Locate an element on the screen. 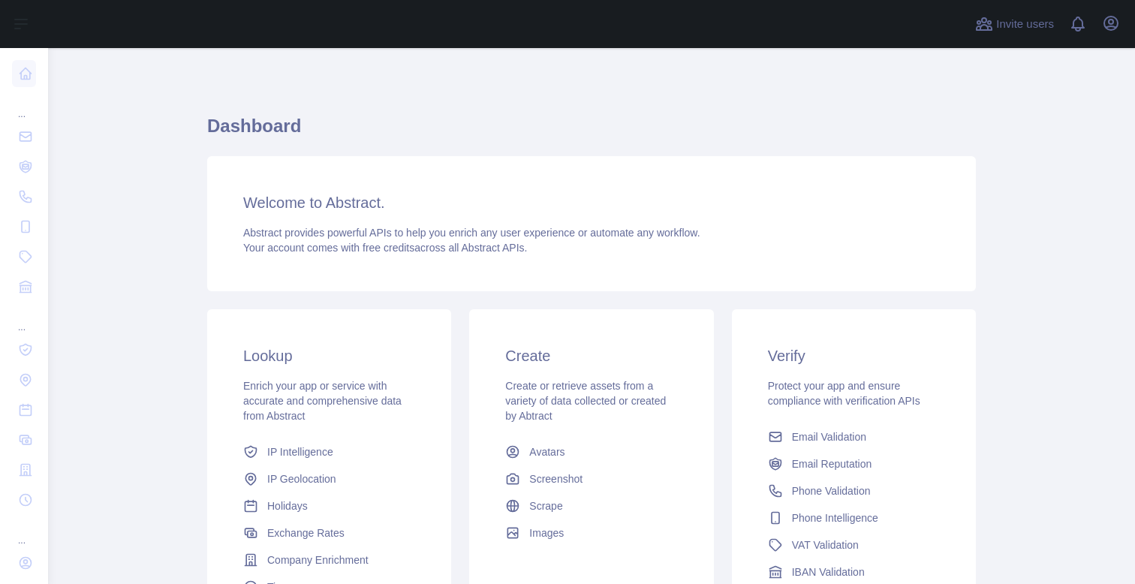  span: Avatars is located at coordinates (546, 452).